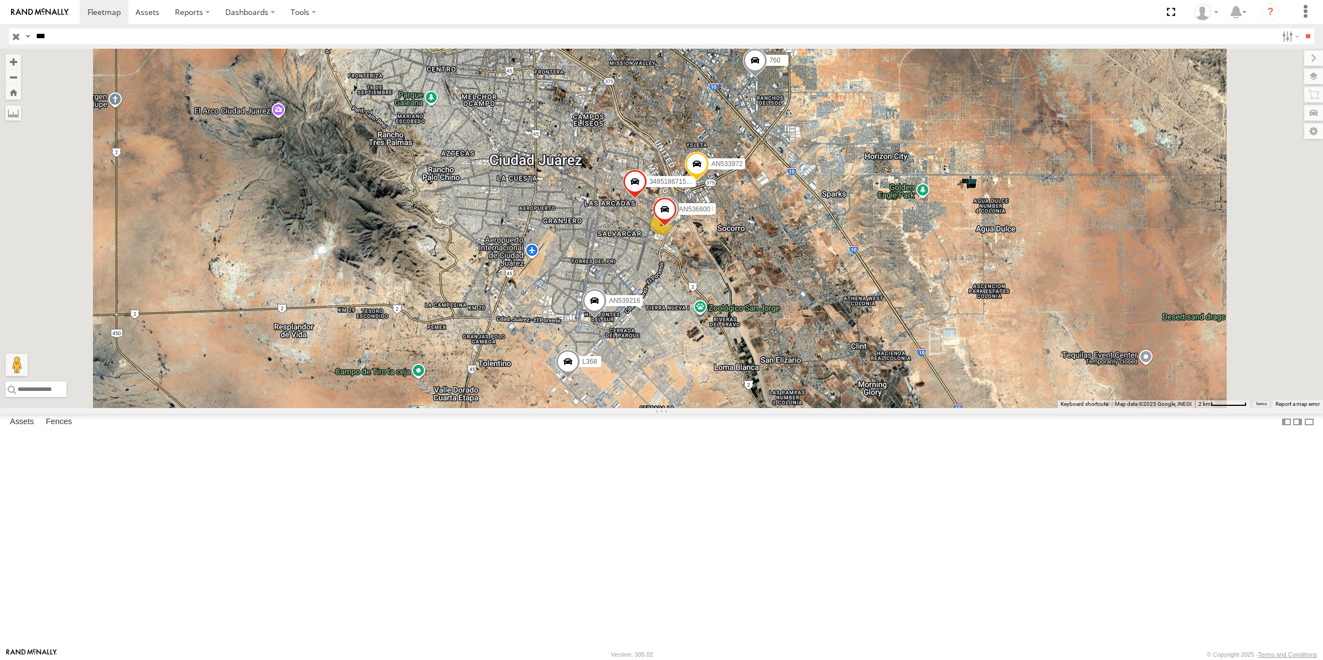 Image resolution: width=1323 pixels, height=660 pixels. Describe the element at coordinates (1298, 421) in the screenshot. I see `label: Dock Summary Table to the Right` at that location.